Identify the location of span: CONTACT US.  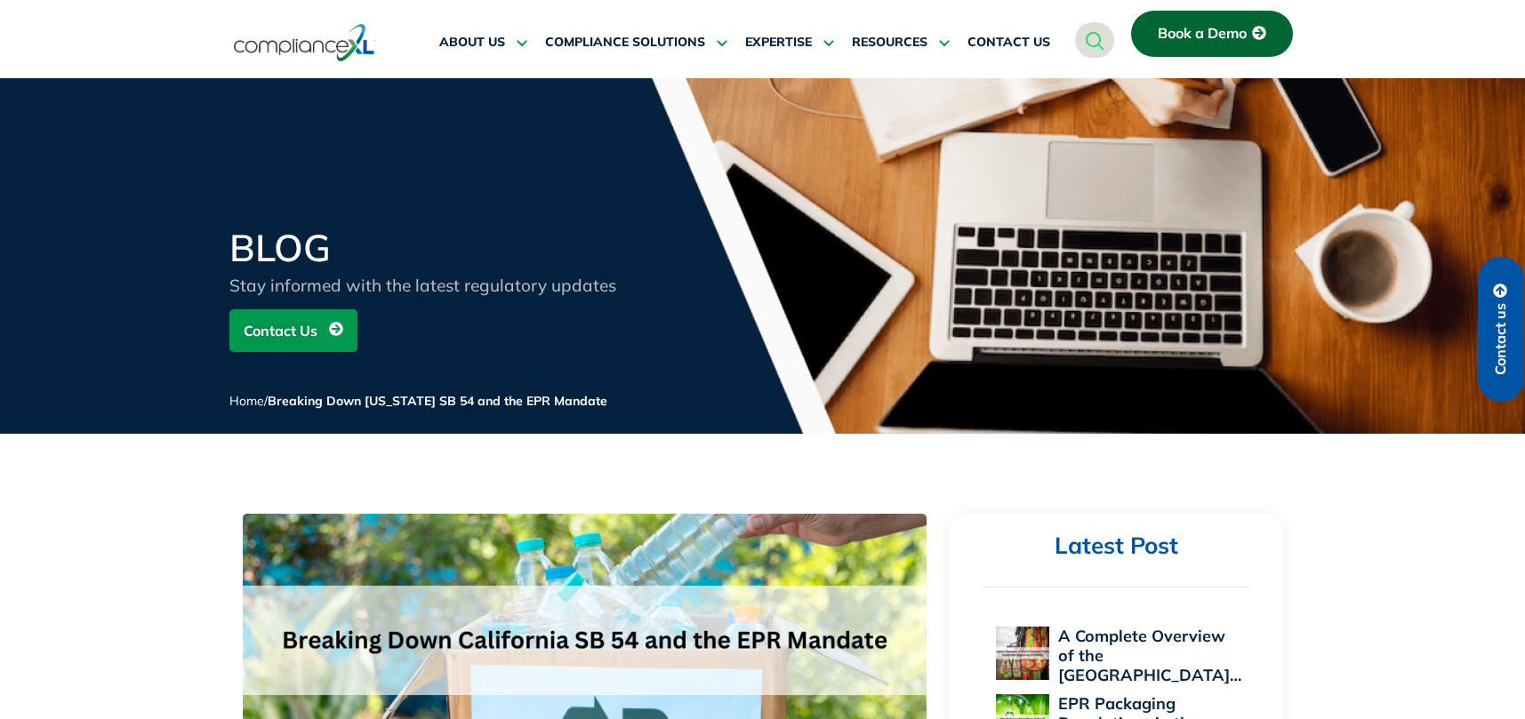
(1008, 43).